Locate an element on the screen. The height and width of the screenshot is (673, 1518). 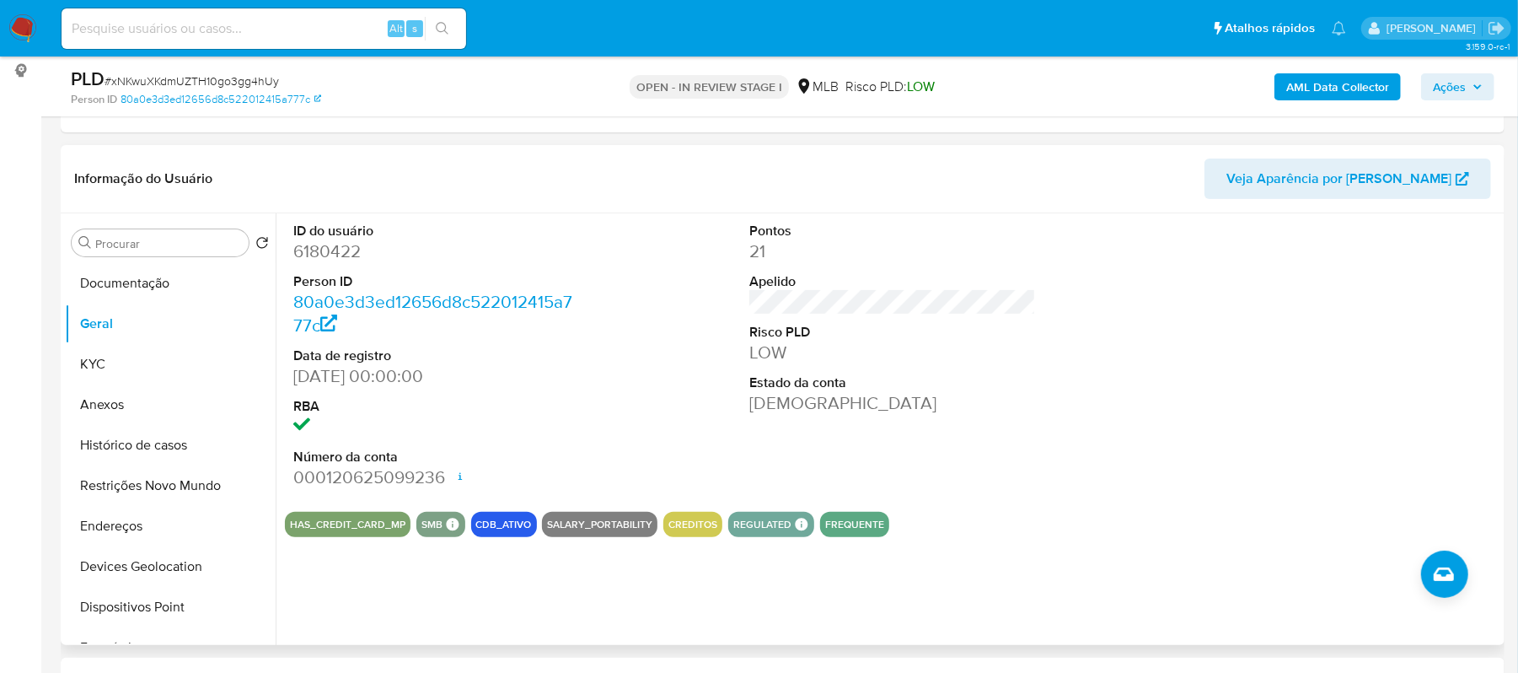
button: Documentação is located at coordinates (170, 283).